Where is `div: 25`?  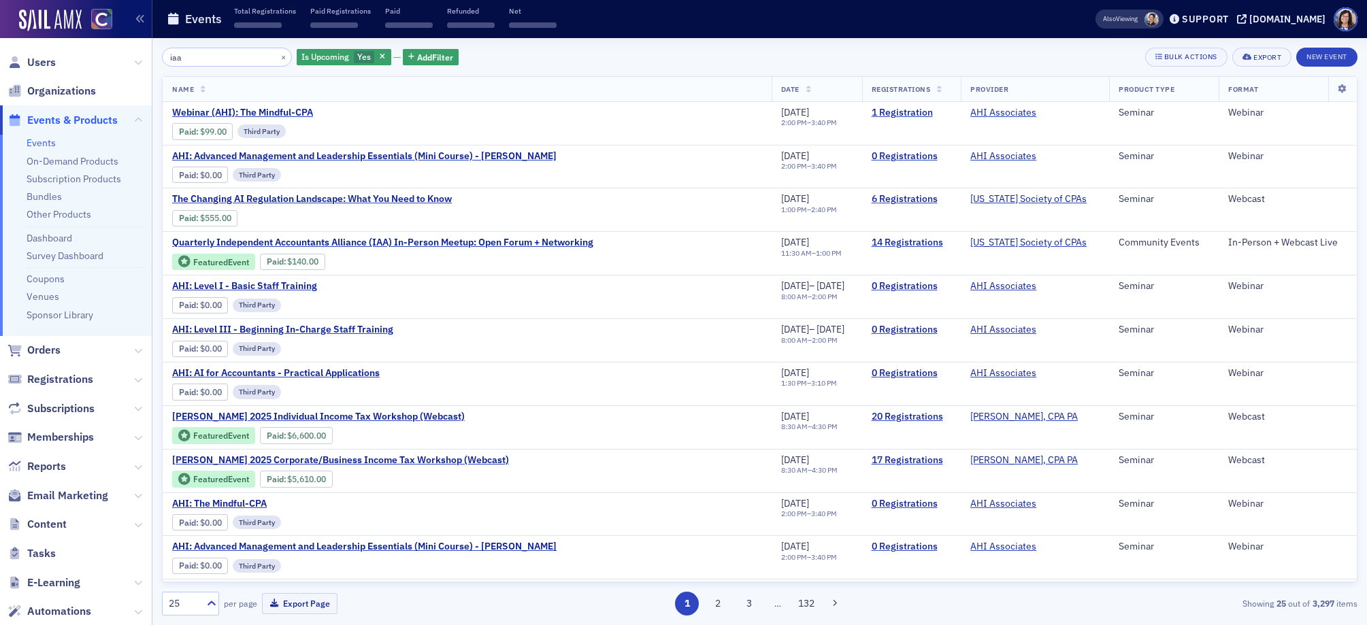
div: 25 is located at coordinates (184, 603).